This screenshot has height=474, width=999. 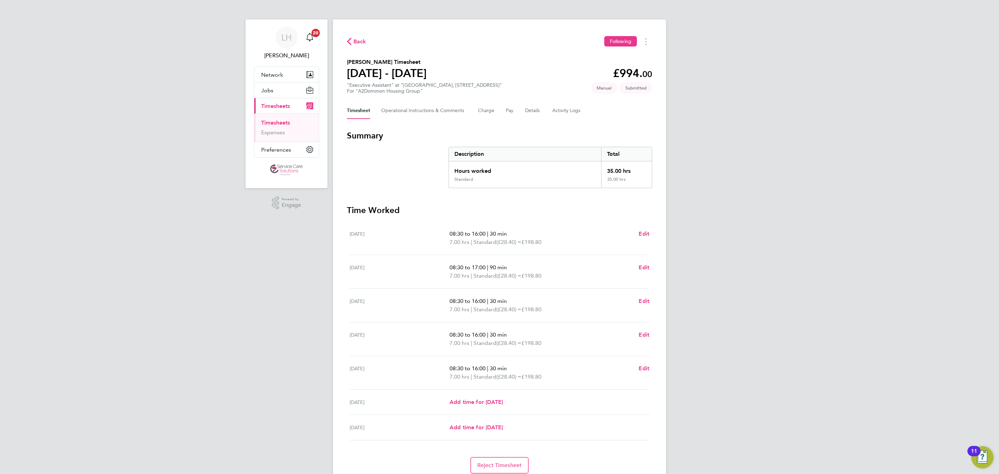 What do you see at coordinates (621, 41) in the screenshot?
I see `span: Following` at bounding box center [621, 41].